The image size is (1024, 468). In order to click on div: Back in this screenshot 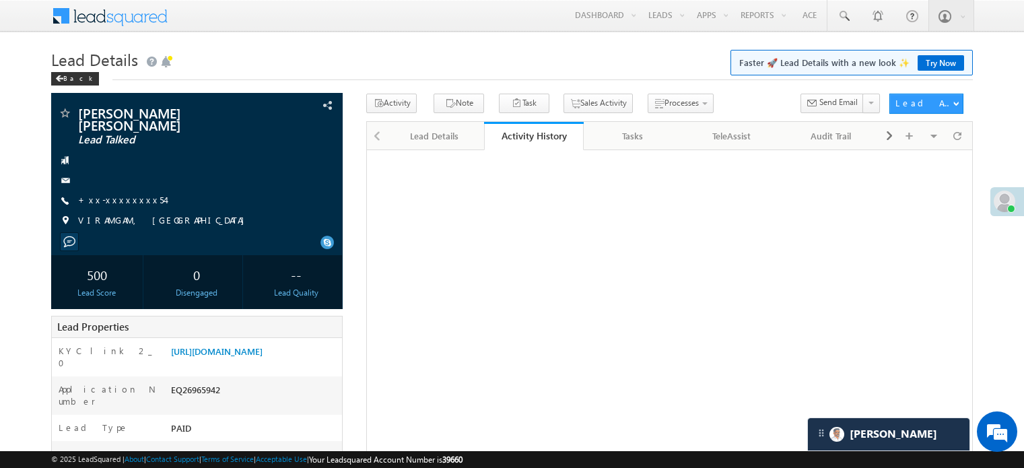, I will do `click(75, 79)`.